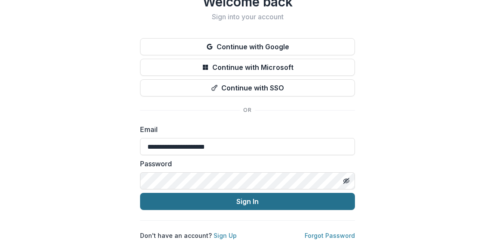 This screenshot has width=495, height=240. What do you see at coordinates (346, 181) in the screenshot?
I see `button: Toggle password visibility` at bounding box center [346, 181].